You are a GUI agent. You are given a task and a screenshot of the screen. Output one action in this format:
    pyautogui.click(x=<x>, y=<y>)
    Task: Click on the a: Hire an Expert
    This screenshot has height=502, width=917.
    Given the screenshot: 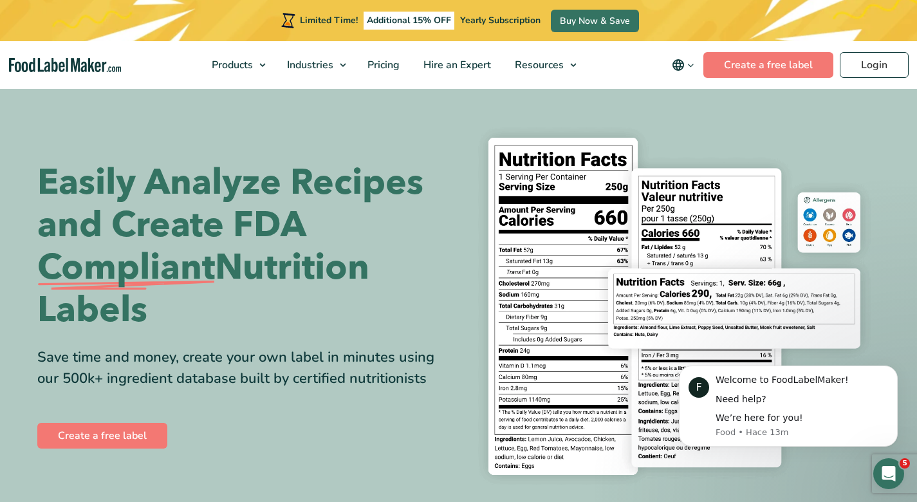 What is the action you would take?
    pyautogui.click(x=456, y=65)
    